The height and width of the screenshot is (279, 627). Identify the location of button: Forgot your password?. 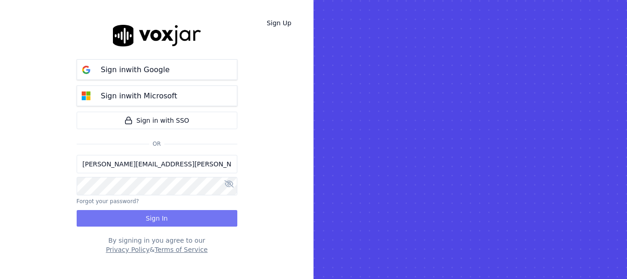
(108, 201).